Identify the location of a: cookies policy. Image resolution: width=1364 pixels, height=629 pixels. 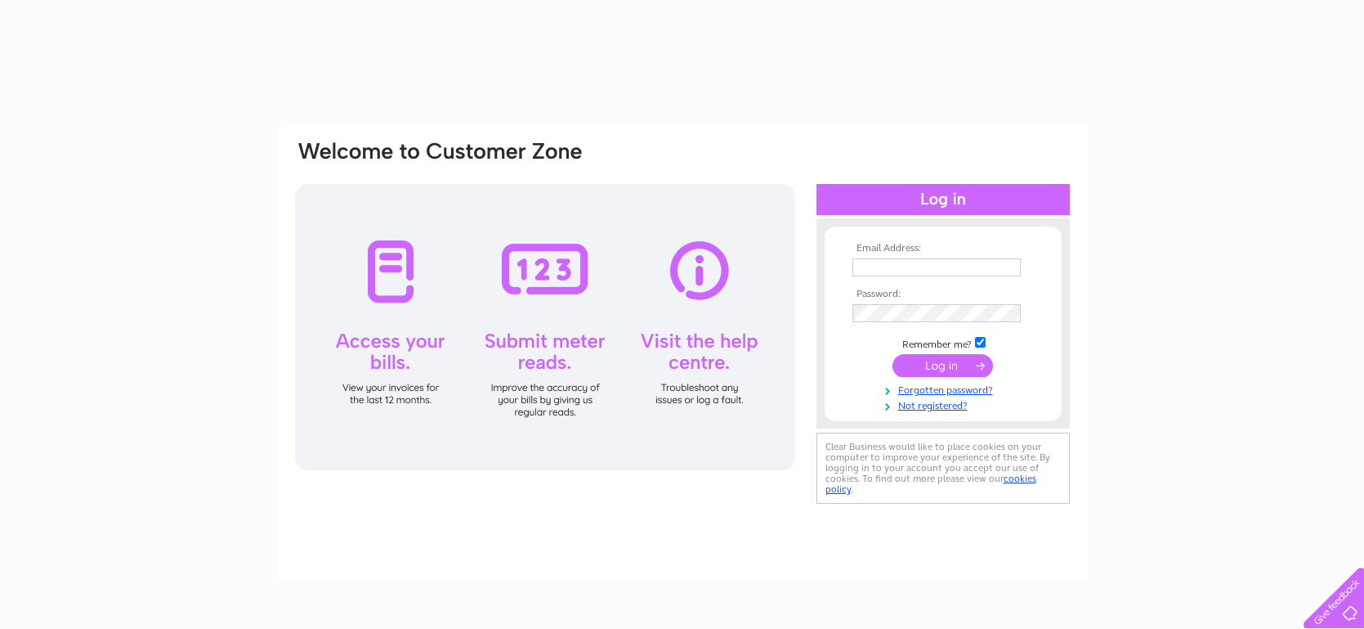
(931, 483).